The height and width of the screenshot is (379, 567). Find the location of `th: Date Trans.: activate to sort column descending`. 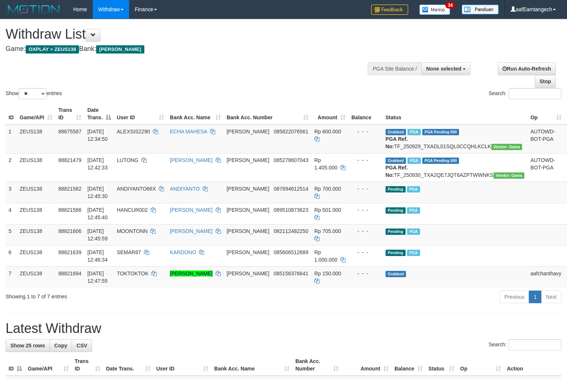

th: Date Trans.: activate to sort column descending is located at coordinates (99, 114).